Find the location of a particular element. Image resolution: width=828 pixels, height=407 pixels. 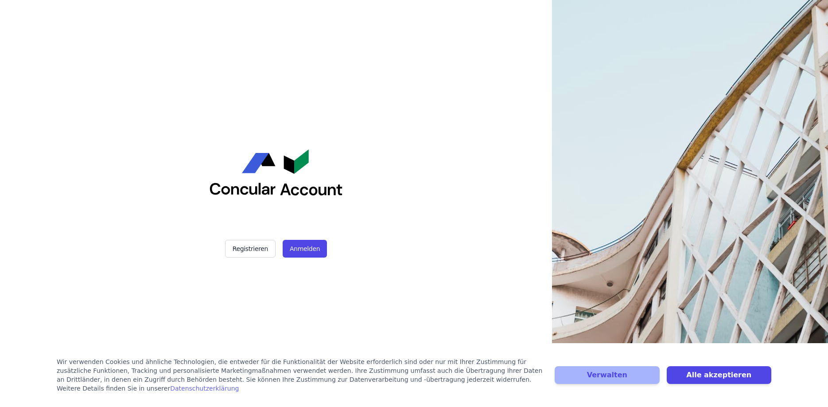

button: Alle akzeptieren is located at coordinates (719, 375).